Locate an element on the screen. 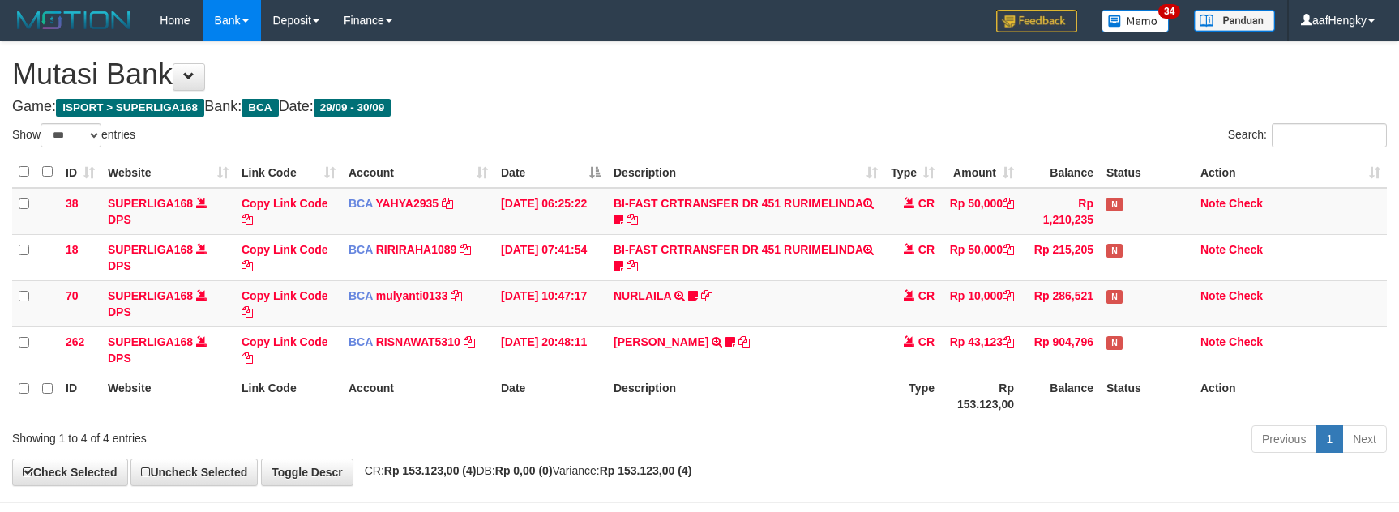  th: Amount: activate to sort column ascending is located at coordinates (981, 172).